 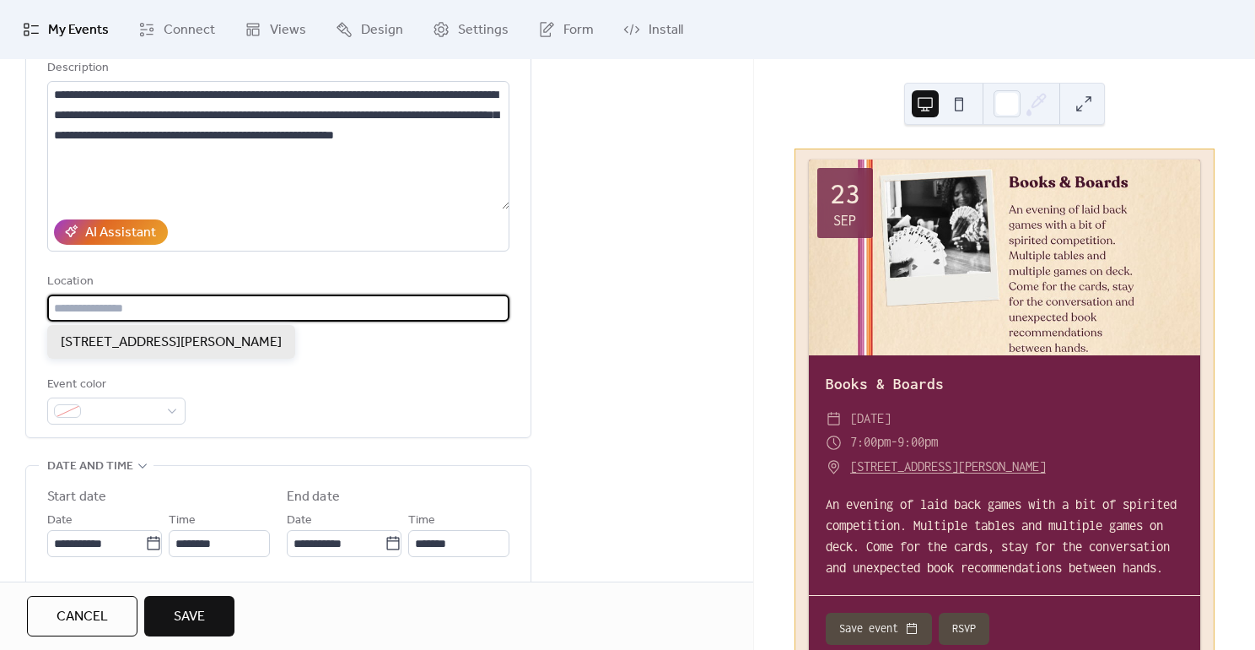 What do you see at coordinates (382, 30) in the screenshot?
I see `span: Design` at bounding box center [382, 30].